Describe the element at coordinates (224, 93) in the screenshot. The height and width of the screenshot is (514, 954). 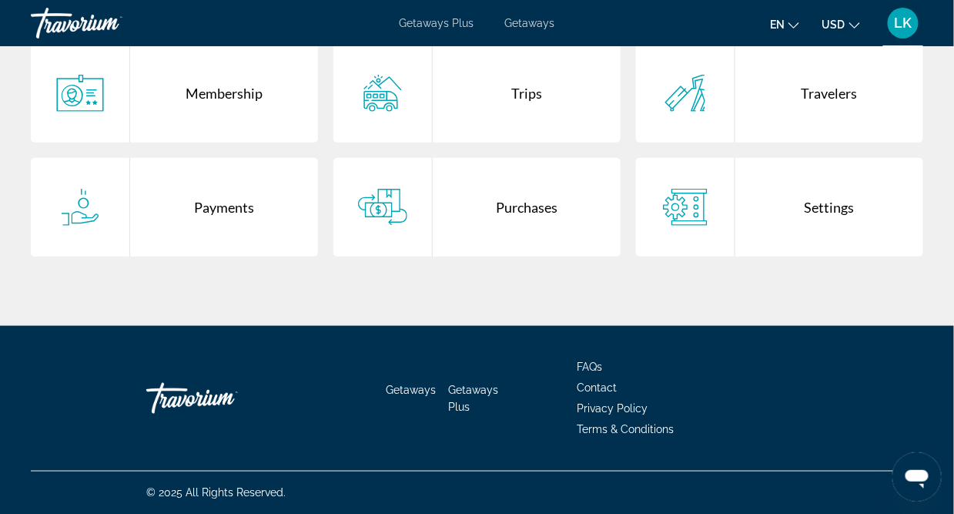
I see `div: Membership` at that location.